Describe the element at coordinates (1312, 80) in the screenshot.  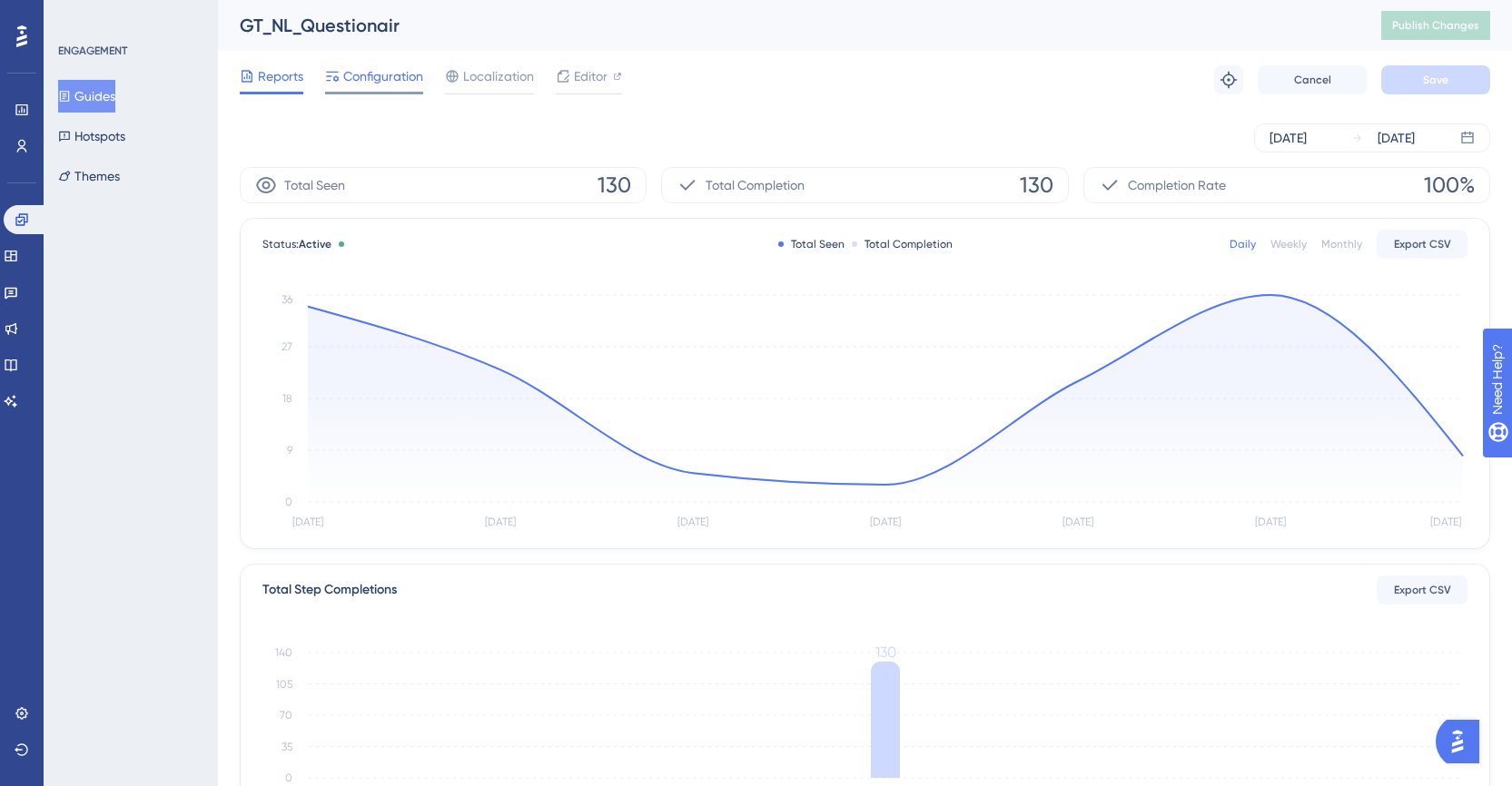
I see `span: Cancel` at that location.